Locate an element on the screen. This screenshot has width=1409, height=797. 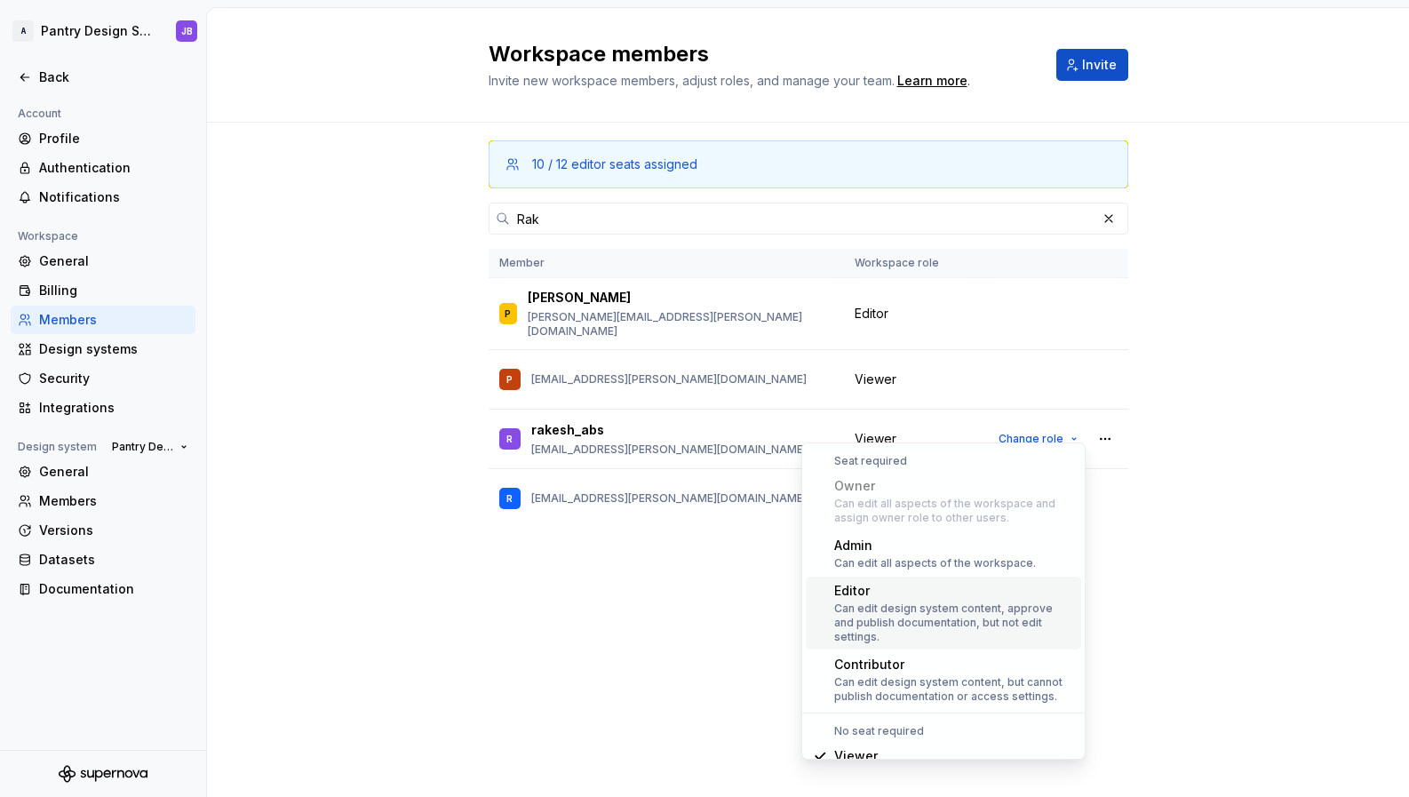
div: Can edit design system content, but cannot publish documentation or access settings. is located at coordinates (954, 689).